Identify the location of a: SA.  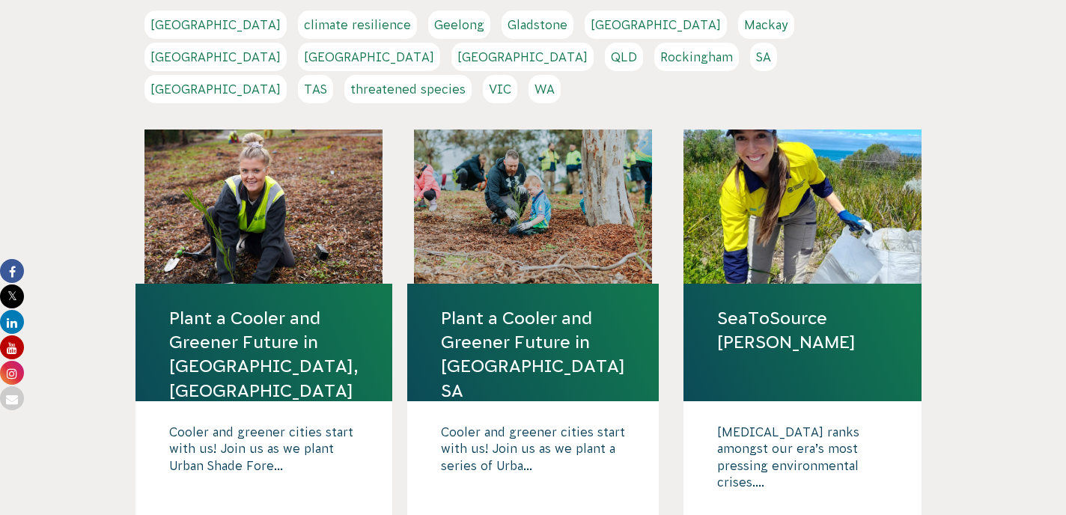
(764, 57).